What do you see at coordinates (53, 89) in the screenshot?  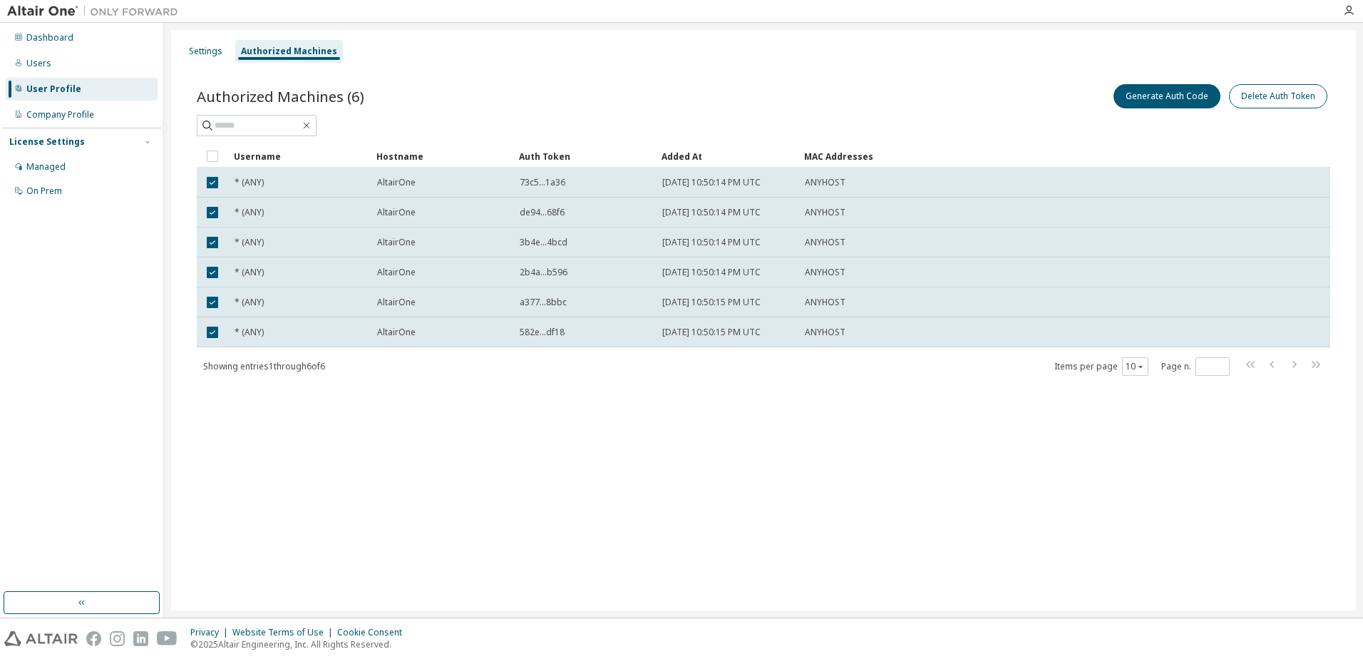 I see `div: User Profile` at bounding box center [53, 89].